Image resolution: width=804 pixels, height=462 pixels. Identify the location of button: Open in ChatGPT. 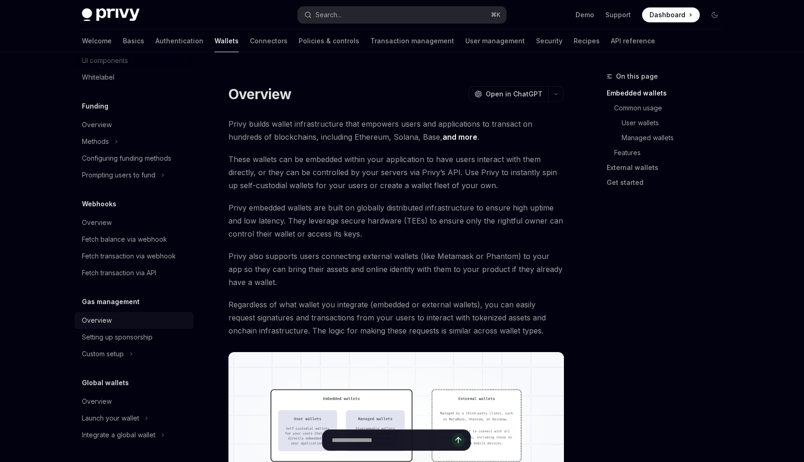
(508, 94).